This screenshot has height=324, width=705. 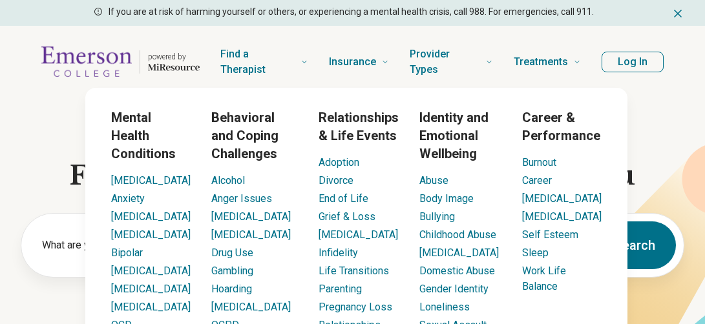 What do you see at coordinates (347, 216) in the screenshot?
I see `a: Grief & Loss` at bounding box center [347, 216].